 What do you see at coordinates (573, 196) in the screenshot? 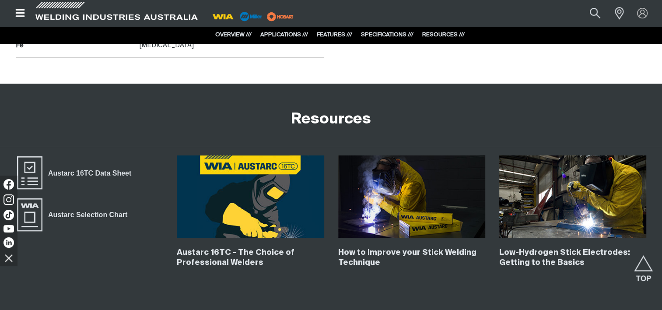
I see `img: Low-Hydrogen Stick Electrodes: Getting to the Basics` at bounding box center [573, 196].